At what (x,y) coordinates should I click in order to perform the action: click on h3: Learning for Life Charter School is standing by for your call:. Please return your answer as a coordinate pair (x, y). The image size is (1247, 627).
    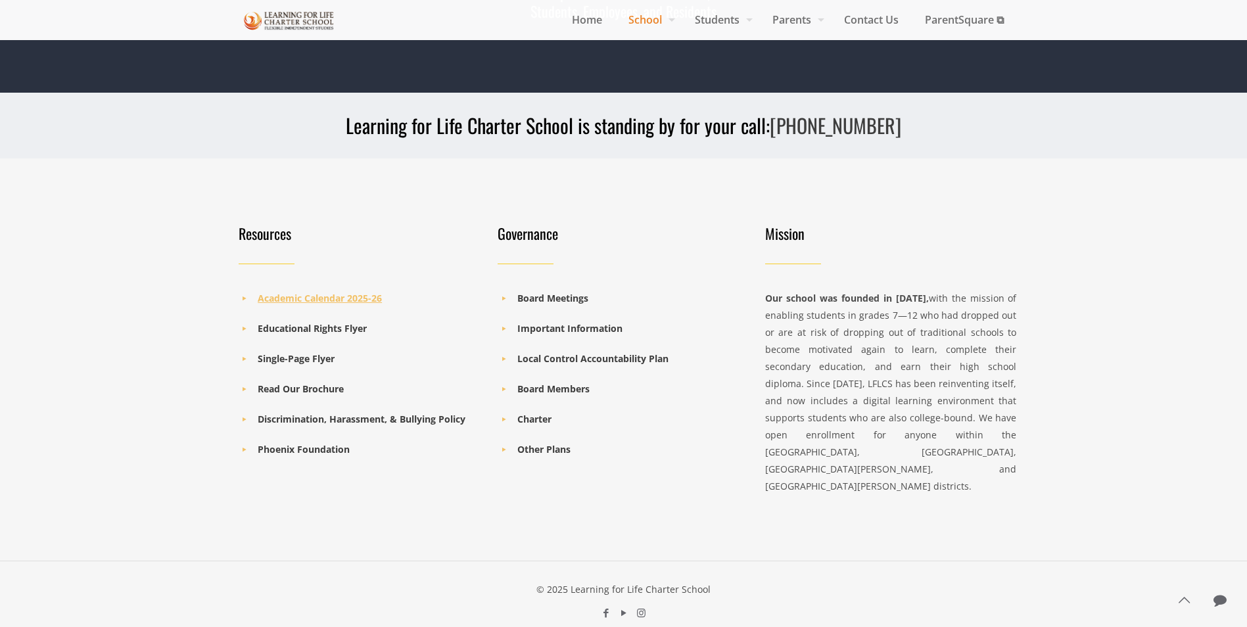
    Looking at the image, I should click on (624, 126).